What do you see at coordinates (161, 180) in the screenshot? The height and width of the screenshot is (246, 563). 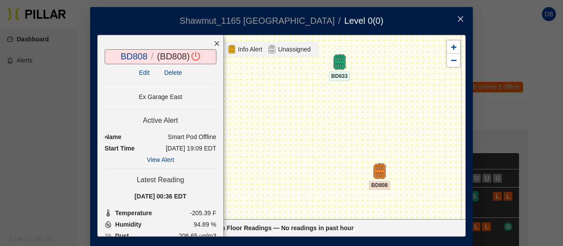 I see `h4: Latest Reading` at bounding box center [161, 180].